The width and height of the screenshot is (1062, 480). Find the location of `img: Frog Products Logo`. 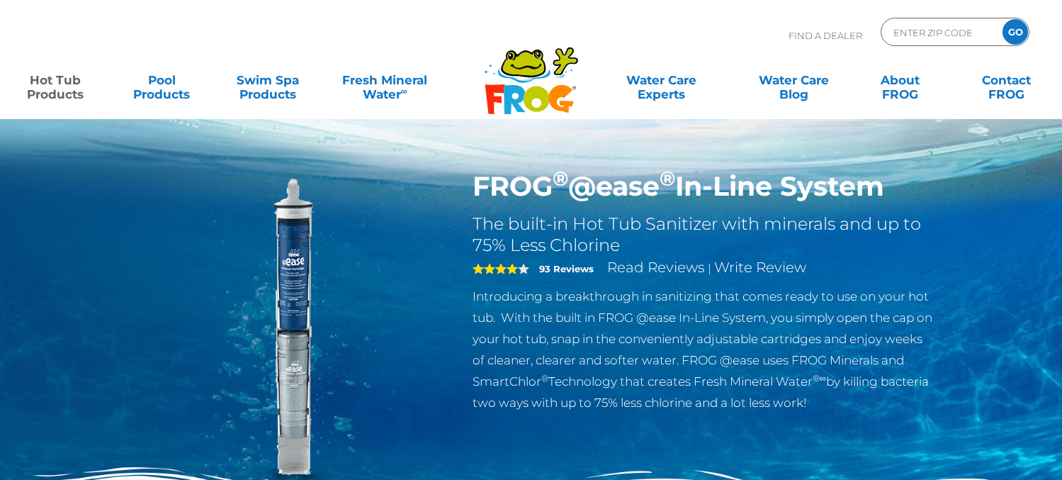

img: Frog Products Logo is located at coordinates (532, 72).